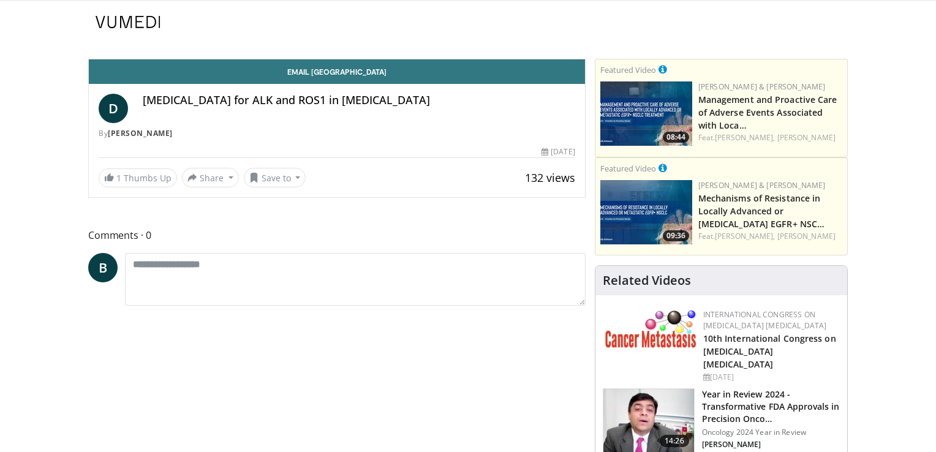 This screenshot has width=936, height=452. What do you see at coordinates (646, 113) in the screenshot?
I see `img: da83c334-4152-4ba6-9247-1d012afa50e5.jpeg.150x105_q85_crop-smart_upscale.jpg` at bounding box center [646, 113].